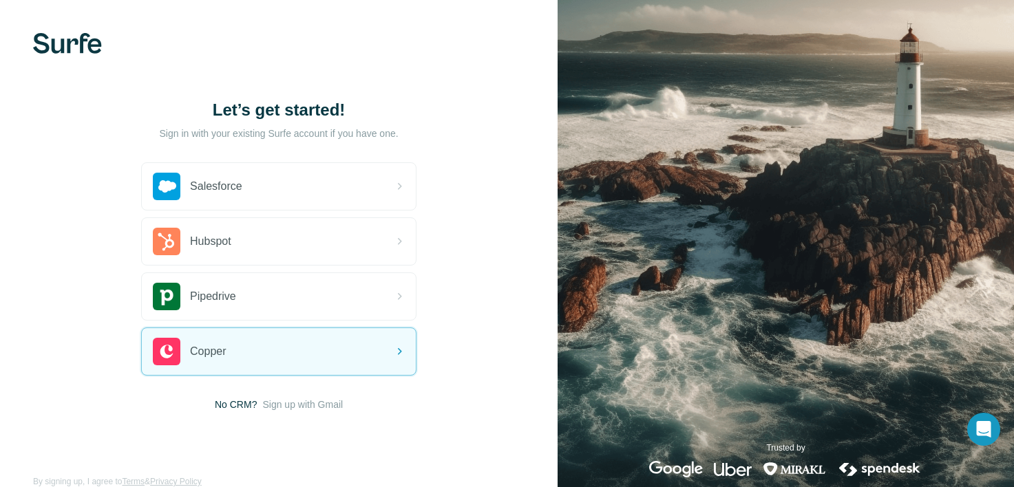  Describe the element at coordinates (279, 110) in the screenshot. I see `h1: Let’s get started!` at that location.